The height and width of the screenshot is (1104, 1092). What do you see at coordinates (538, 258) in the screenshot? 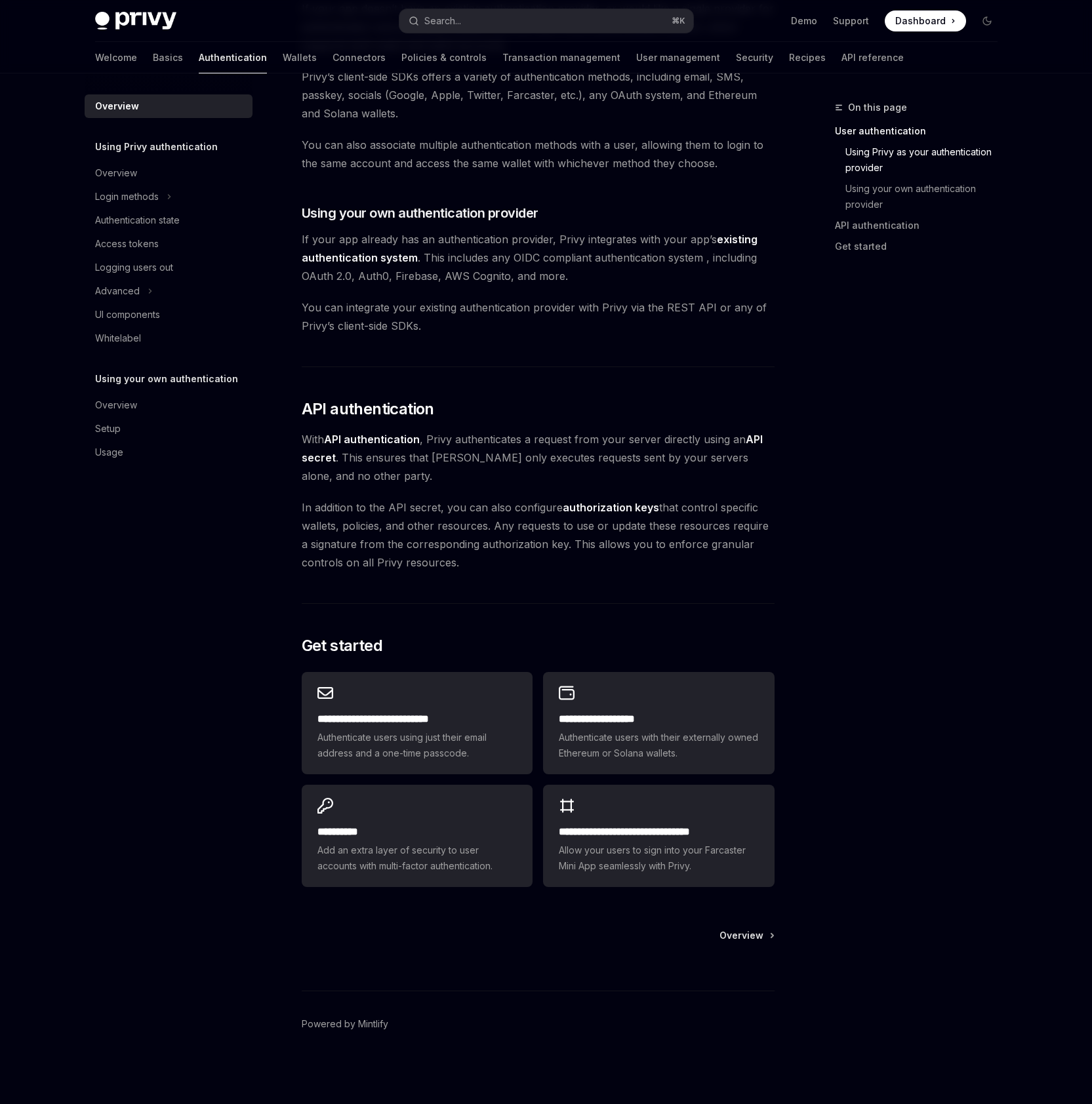
I see `span: If your app already has an authentication provider, Privy integrates with your app’s . This inclu...` at bounding box center [538, 258].